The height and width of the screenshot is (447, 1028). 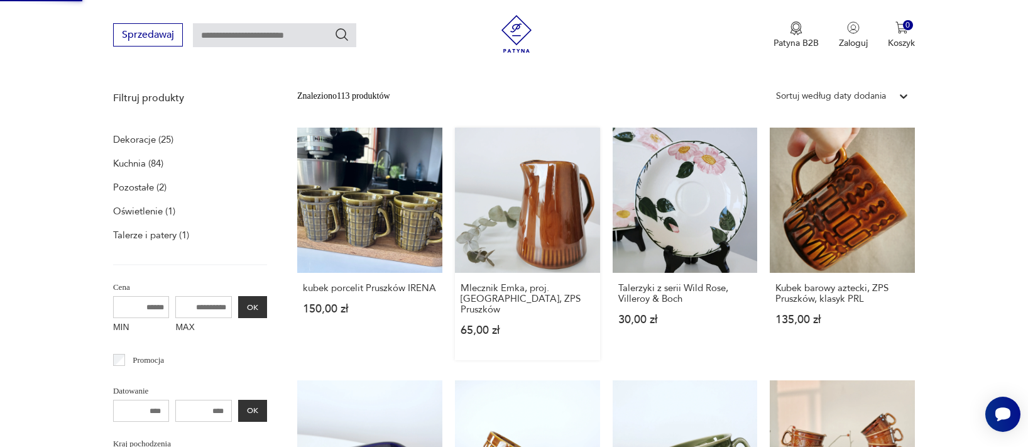 I want to click on a: Dekoracje (25), so click(x=143, y=139).